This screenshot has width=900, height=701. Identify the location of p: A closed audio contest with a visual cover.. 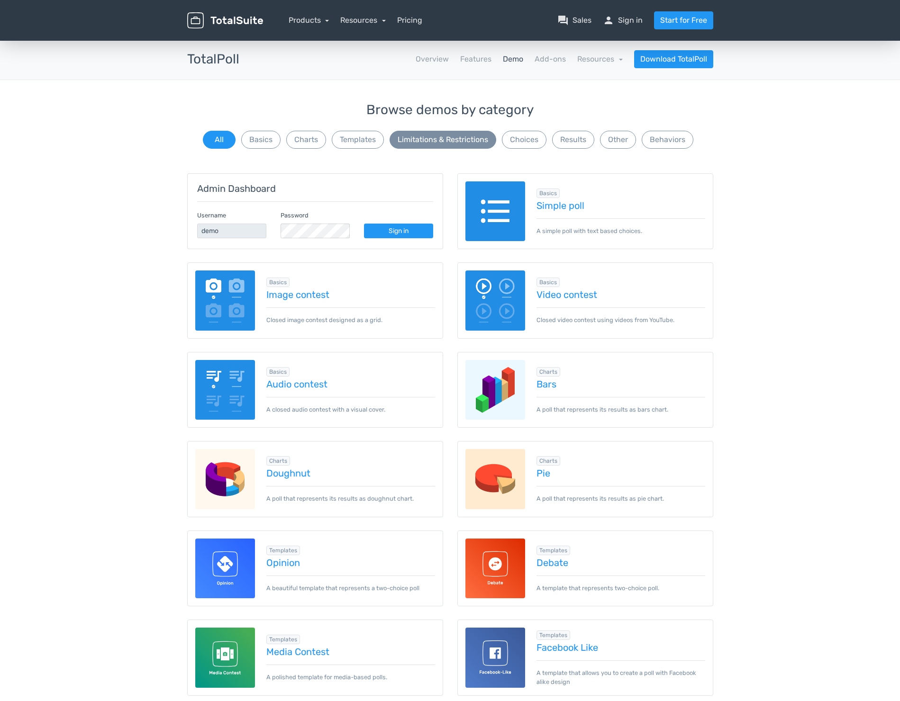
(351, 406).